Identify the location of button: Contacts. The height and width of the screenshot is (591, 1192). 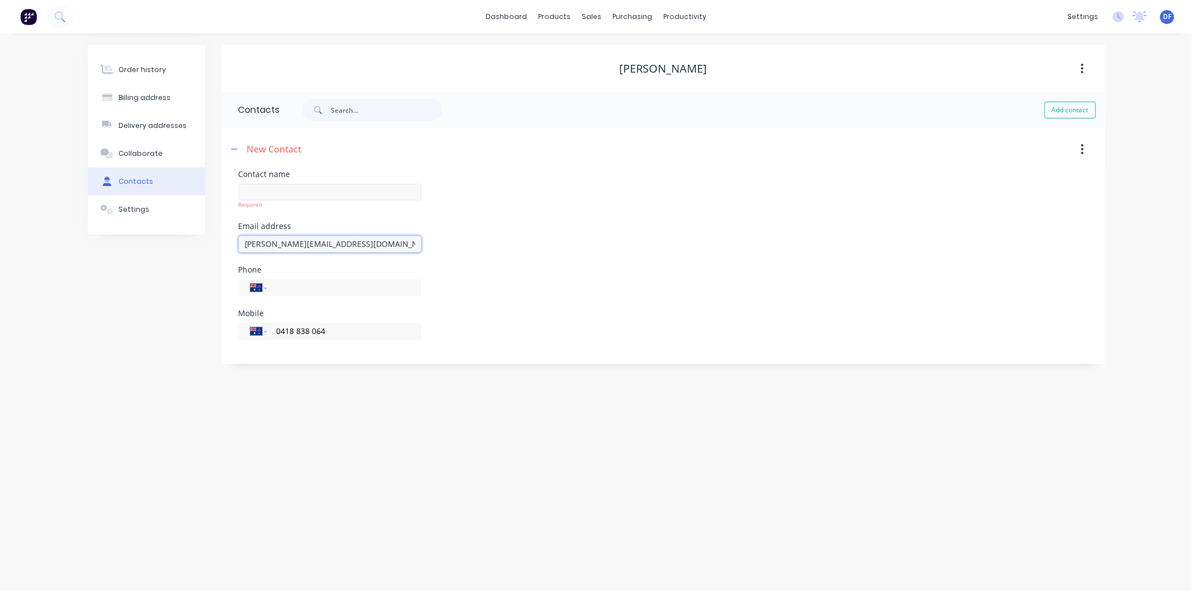
(146, 182).